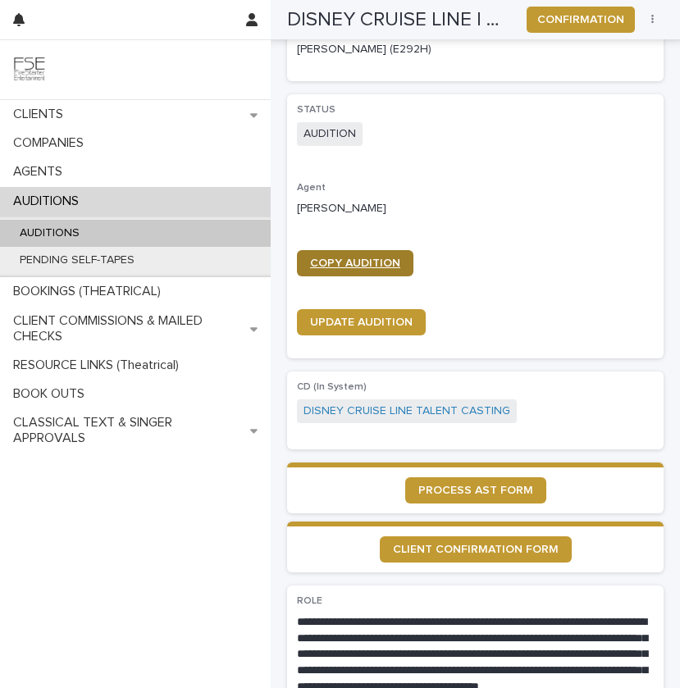  I want to click on p: CLIENT COMMISSIONS & MAILED CHECKS, so click(128, 329).